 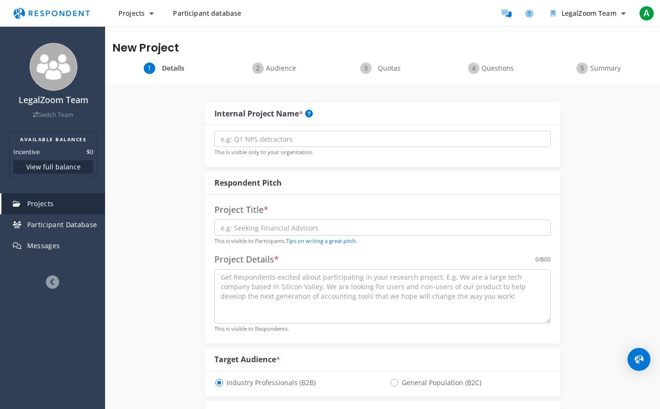 What do you see at coordinates (529, 13) in the screenshot?
I see `a: Help and support` at bounding box center [529, 13].